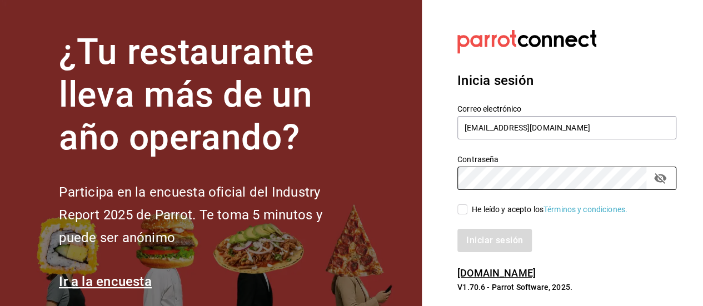 The width and height of the screenshot is (703, 306). I want to click on div: He leído y acepto los, so click(549, 209).